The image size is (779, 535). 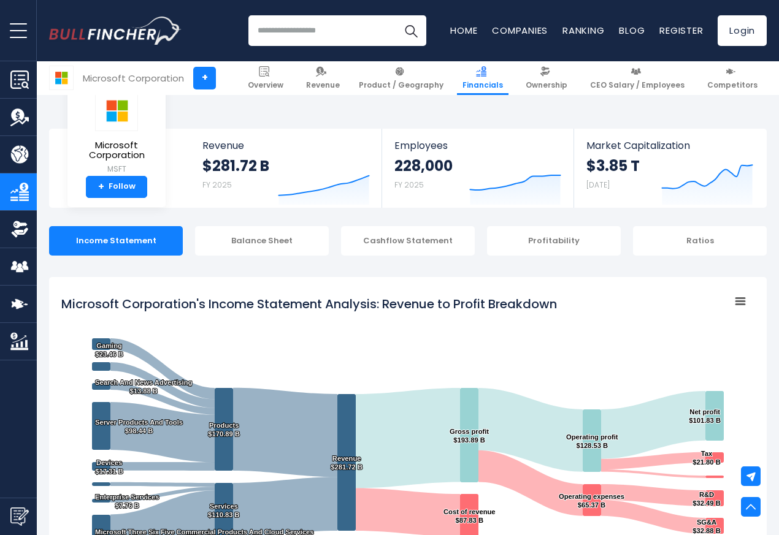 I want to click on text: Server Products And Tools $98.44 B, so click(x=139, y=427).